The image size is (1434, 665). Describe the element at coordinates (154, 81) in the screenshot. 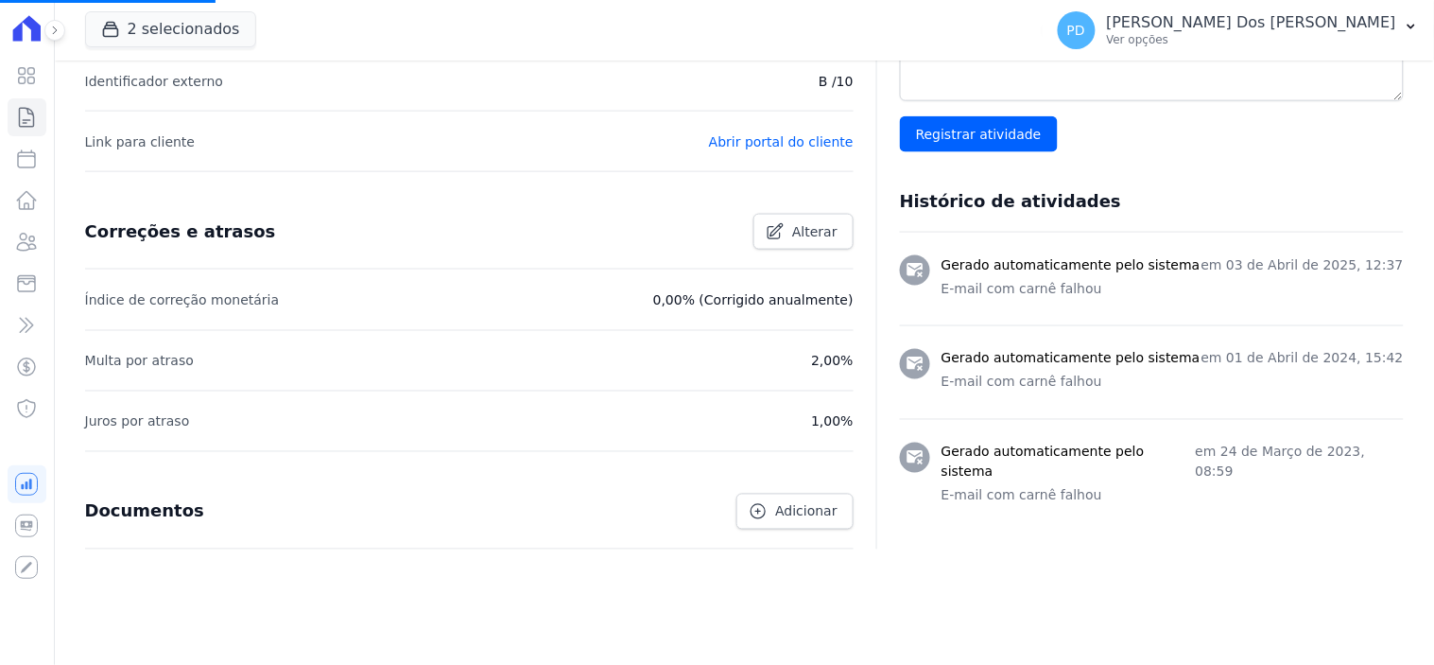

I see `p: Identificador externo` at that location.